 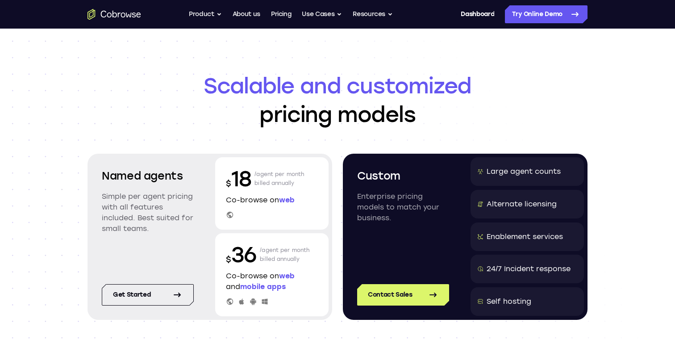 What do you see at coordinates (272, 281) in the screenshot?
I see `p: Co-browse on and` at bounding box center [272, 281].